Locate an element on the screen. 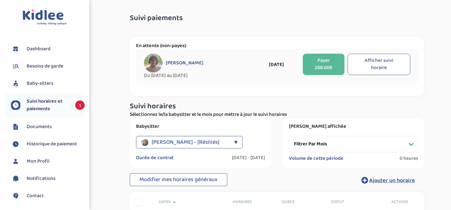 This screenshot has width=451, height=210. label: Volume de cette période is located at coordinates (316, 158).